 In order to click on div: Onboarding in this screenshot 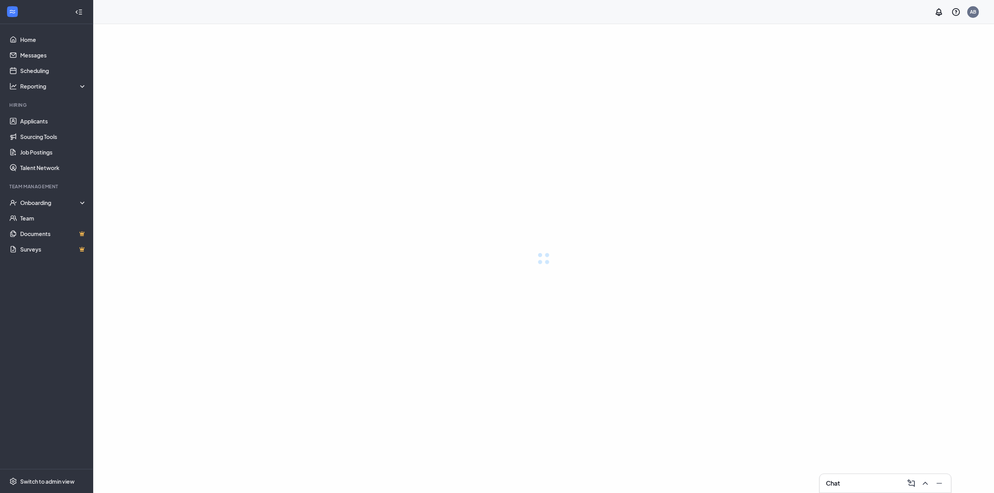, I will do `click(54, 203)`.